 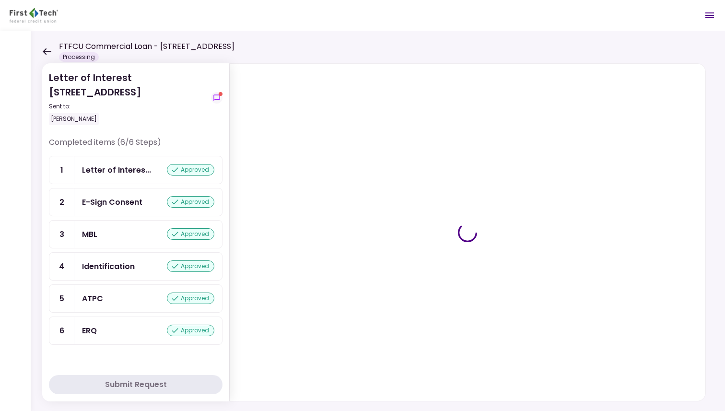 What do you see at coordinates (89, 331) in the screenshot?
I see `div: ERQ` at bounding box center [89, 331].